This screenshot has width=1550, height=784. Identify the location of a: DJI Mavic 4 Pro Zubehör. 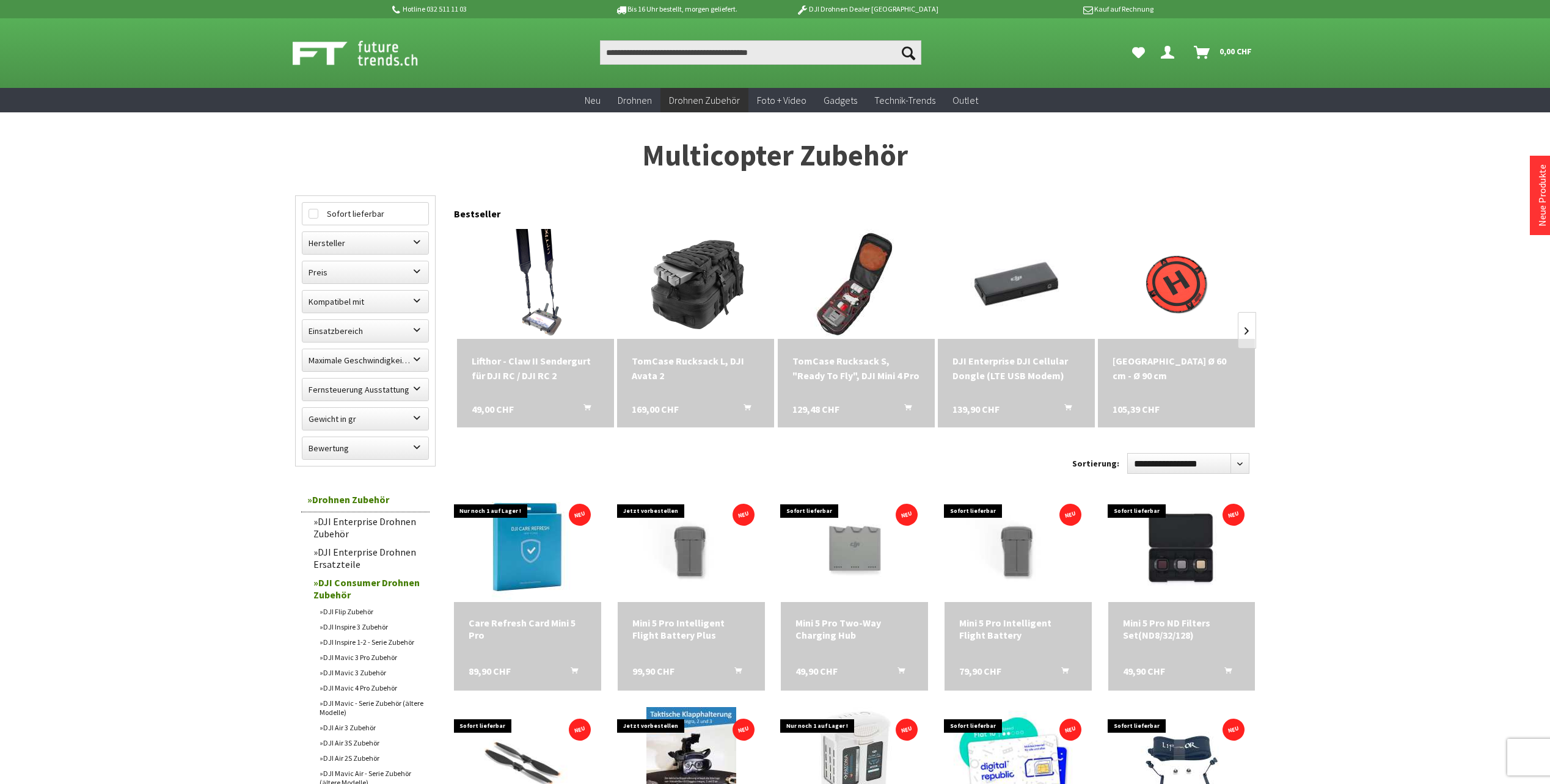
(372, 688).